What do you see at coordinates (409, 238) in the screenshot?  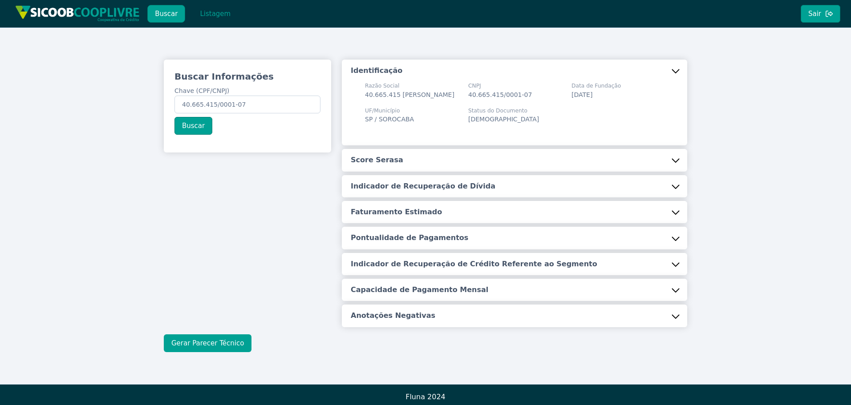 I see `h5: Pontualidade de Pagamentos` at bounding box center [409, 238].